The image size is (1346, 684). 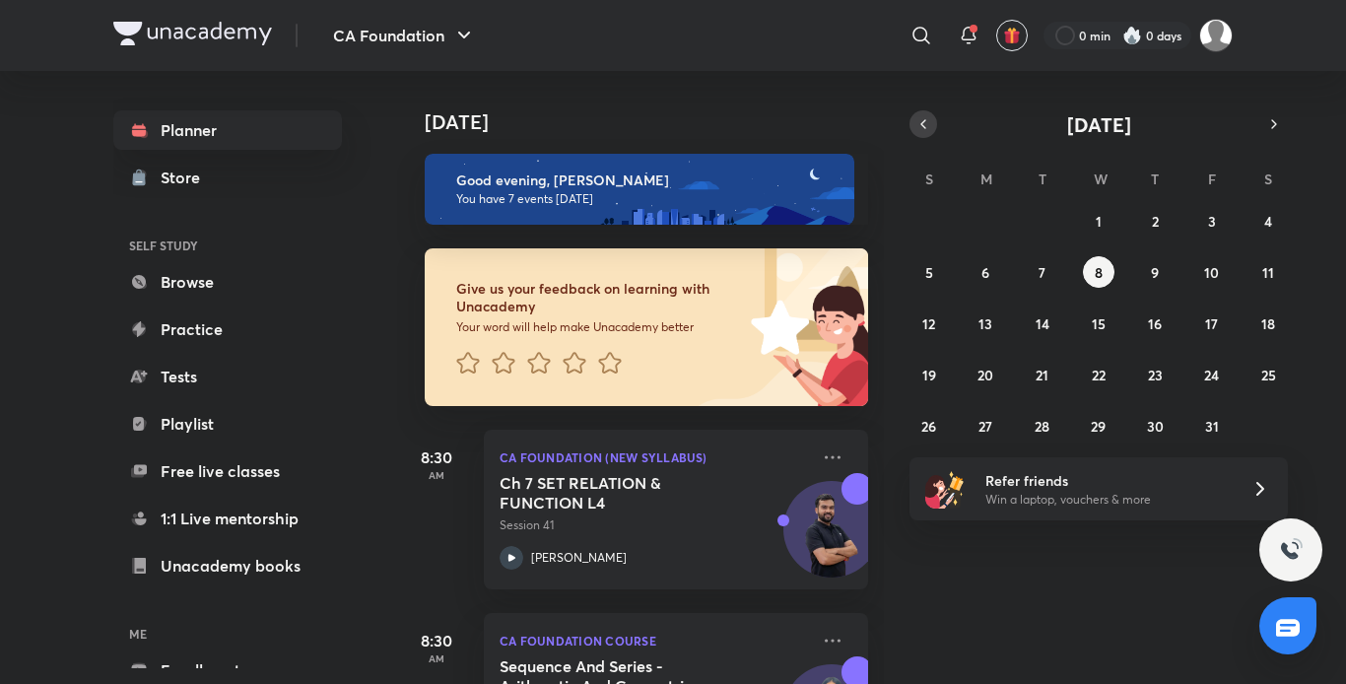 What do you see at coordinates (1099, 374) in the screenshot?
I see `button: October 22, 2025` at bounding box center [1099, 374].